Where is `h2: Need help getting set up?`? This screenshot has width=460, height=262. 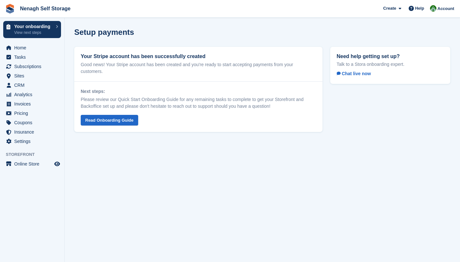 h2: Need help getting set up? is located at coordinates (390, 56).